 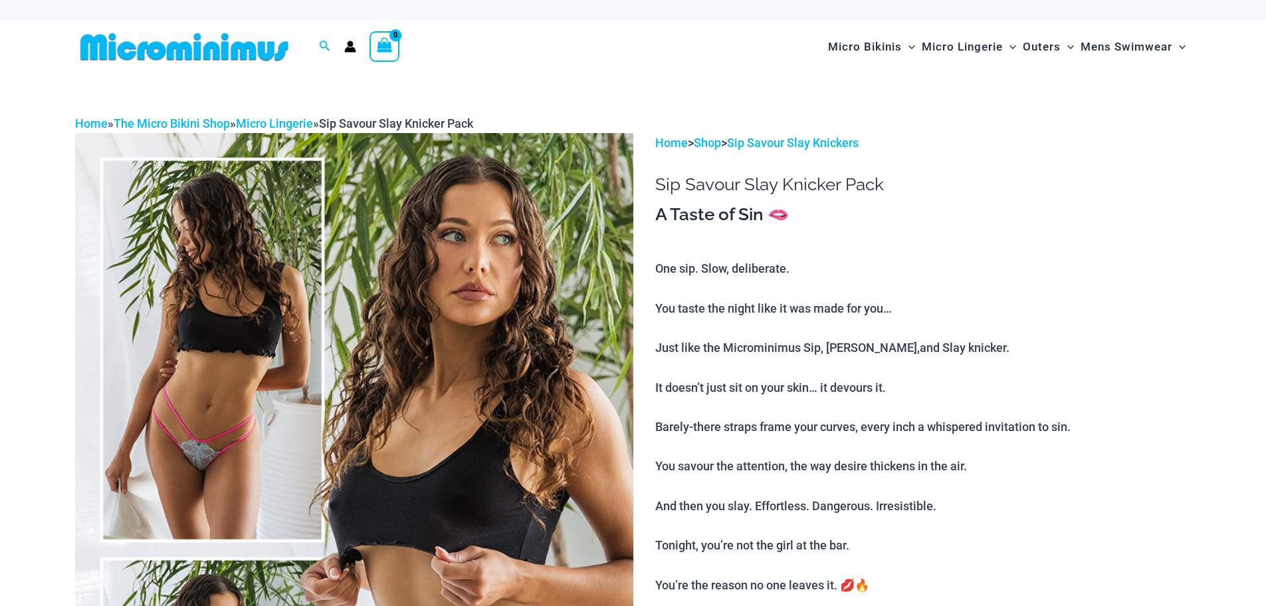 I want to click on a: Micro LingerieMenu ToggleMenu Toggle, so click(x=969, y=47).